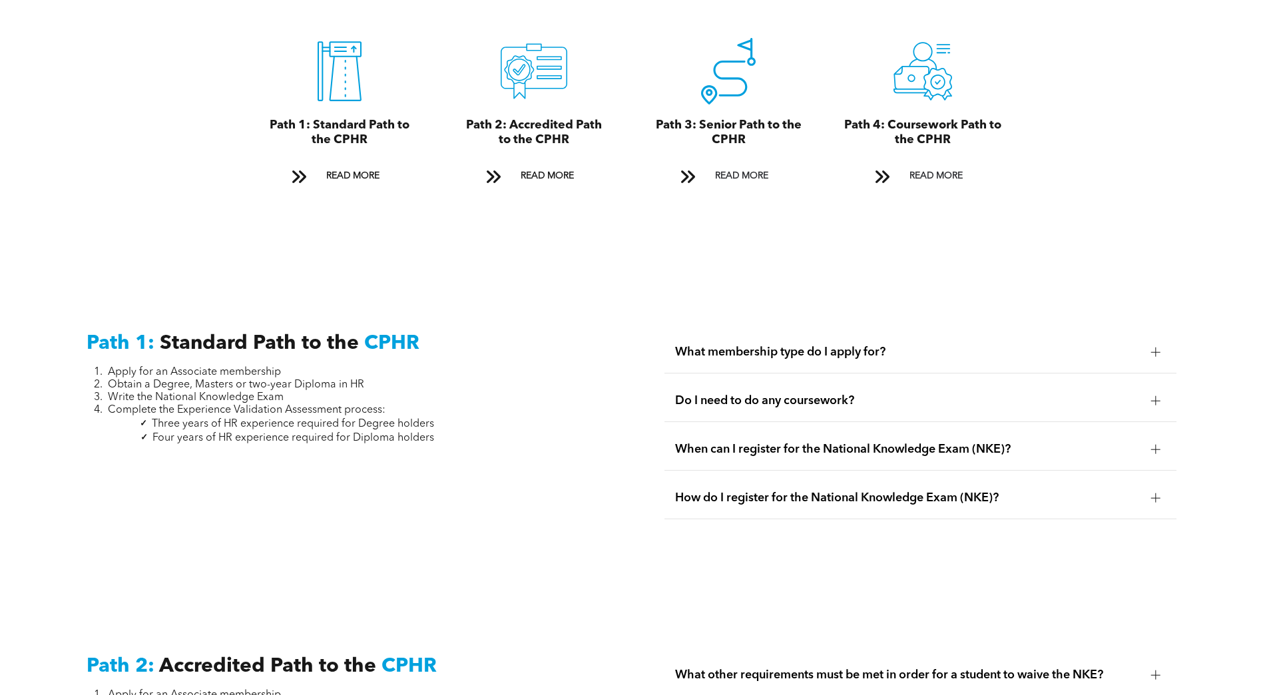 Image resolution: width=1263 pixels, height=695 pixels. Describe the element at coordinates (907, 401) in the screenshot. I see `span: Do I need to do any coursework?` at that location.